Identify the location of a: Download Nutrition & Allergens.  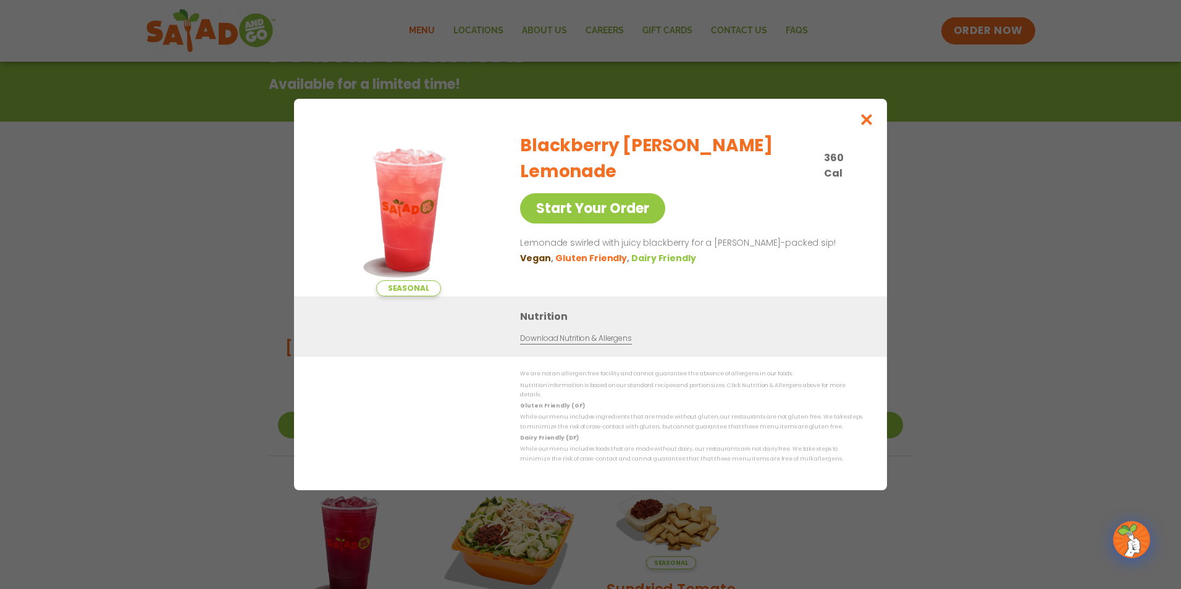
(575, 338).